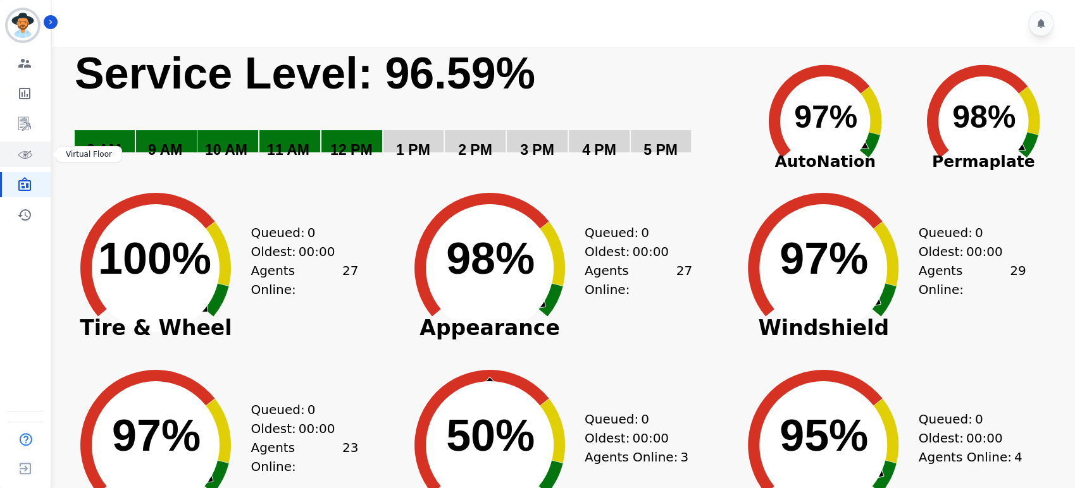 This screenshot has width=1075, height=488. Describe the element at coordinates (983, 162) in the screenshot. I see `span: Permaplate` at that location.